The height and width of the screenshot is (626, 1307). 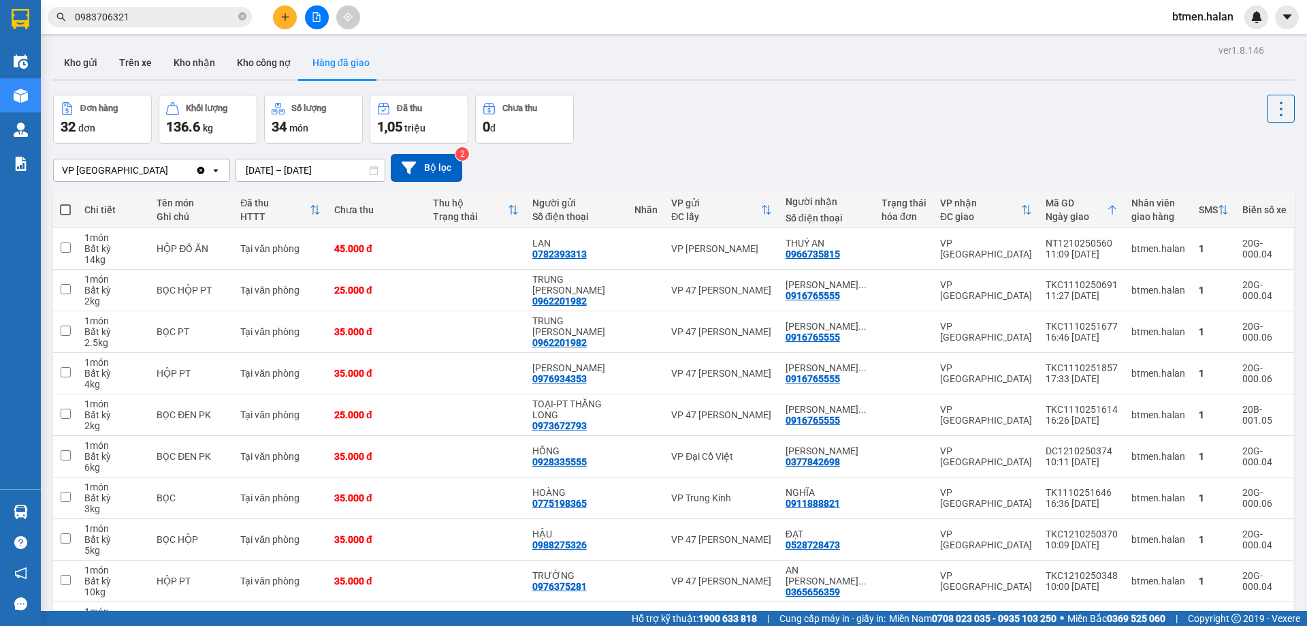 I want to click on div: 0528728473, so click(x=813, y=545).